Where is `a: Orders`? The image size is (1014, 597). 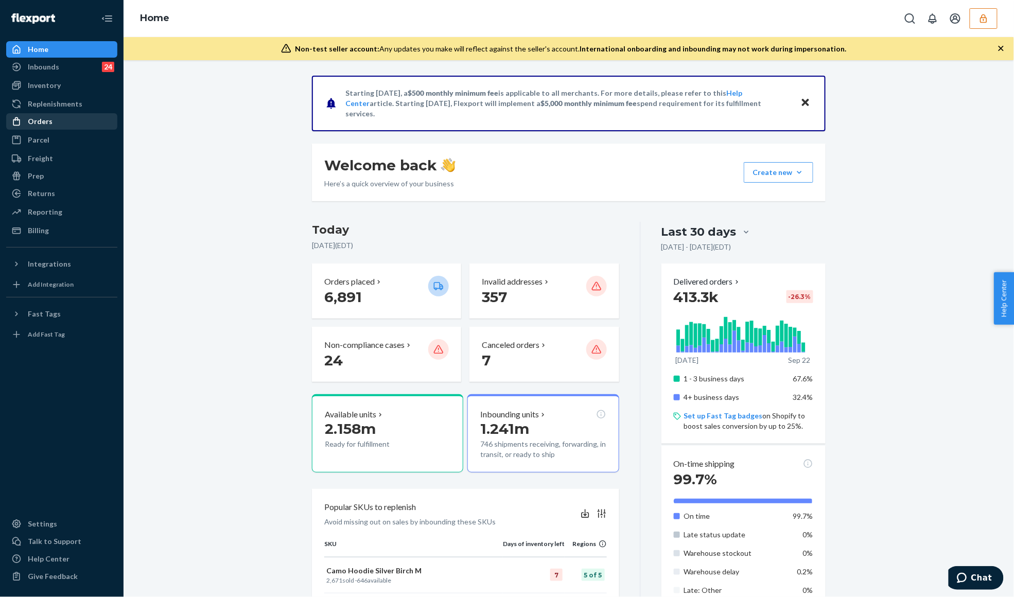 a: Orders is located at coordinates (62, 122).